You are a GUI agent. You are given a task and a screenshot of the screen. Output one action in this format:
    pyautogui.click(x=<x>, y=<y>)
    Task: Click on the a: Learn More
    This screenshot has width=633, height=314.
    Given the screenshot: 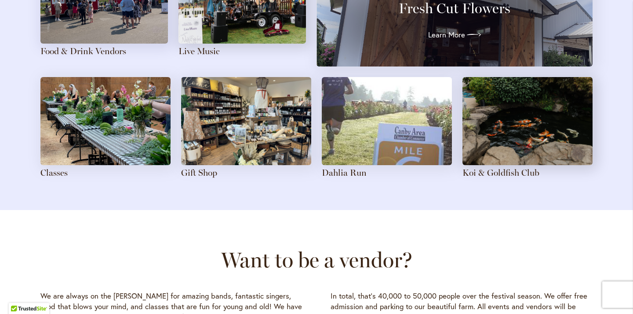 What is the action you would take?
    pyautogui.click(x=455, y=35)
    